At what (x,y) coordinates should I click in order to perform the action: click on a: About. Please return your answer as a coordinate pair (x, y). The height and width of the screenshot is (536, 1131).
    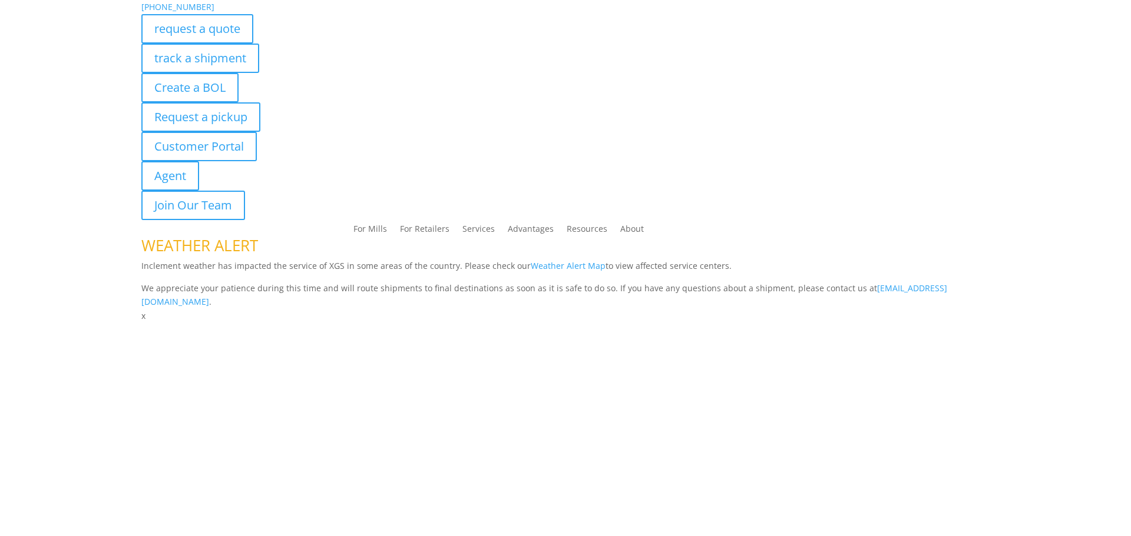
    Looking at the image, I should click on (632, 231).